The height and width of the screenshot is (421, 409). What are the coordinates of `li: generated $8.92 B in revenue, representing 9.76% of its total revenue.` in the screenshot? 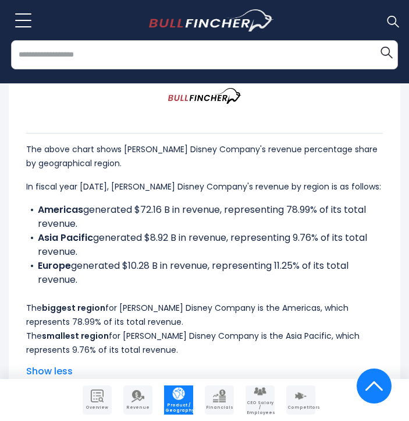 It's located at (204, 245).